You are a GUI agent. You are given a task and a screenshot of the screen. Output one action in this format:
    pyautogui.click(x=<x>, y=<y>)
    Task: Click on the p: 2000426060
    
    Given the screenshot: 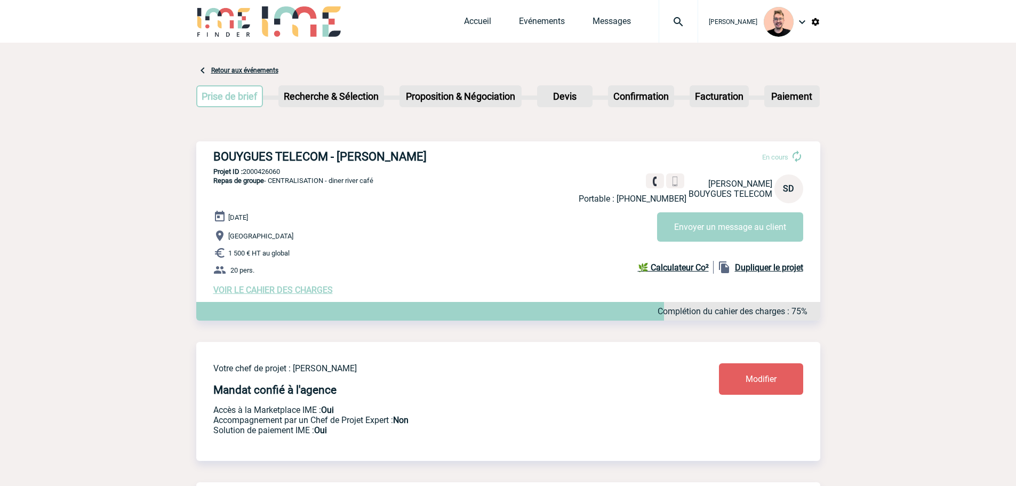 What is the action you would take?
    pyautogui.click(x=508, y=171)
    